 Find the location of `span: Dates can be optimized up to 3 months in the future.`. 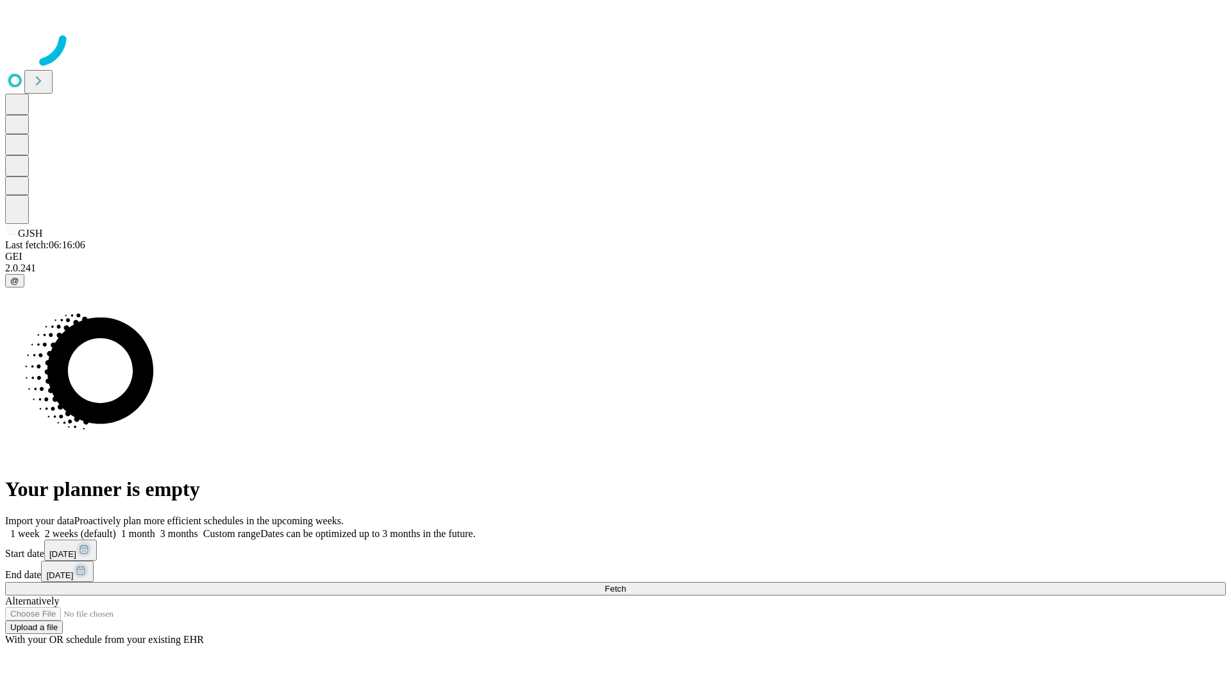

span: Dates can be optimized up to 3 months in the future. is located at coordinates (367, 533).